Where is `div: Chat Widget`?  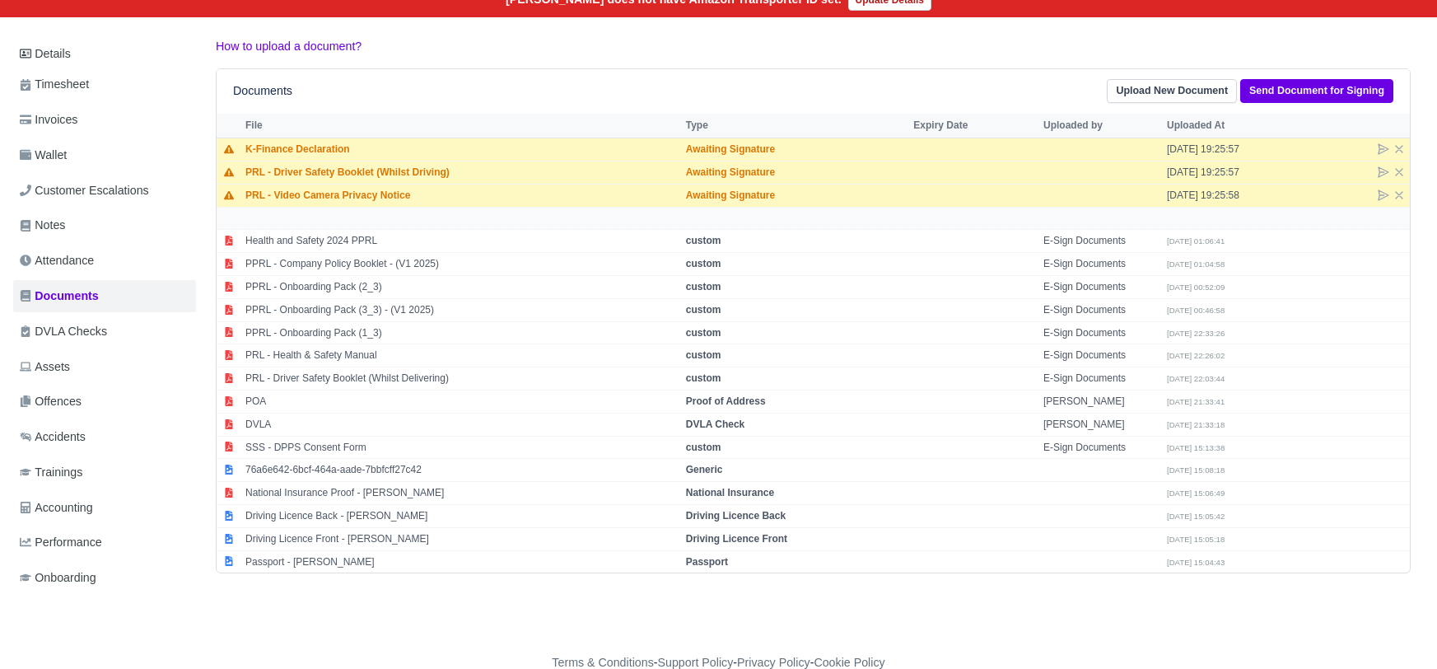
div: Chat Widget is located at coordinates (1396, 629).